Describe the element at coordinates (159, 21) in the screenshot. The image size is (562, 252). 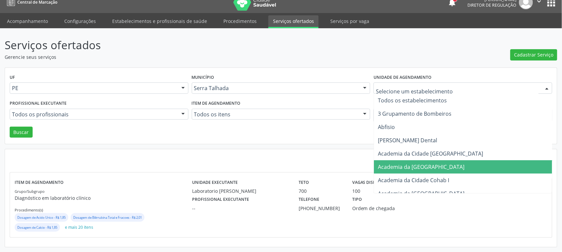
I see `a: Estabelecimentos e profissionais de saúde` at that location.